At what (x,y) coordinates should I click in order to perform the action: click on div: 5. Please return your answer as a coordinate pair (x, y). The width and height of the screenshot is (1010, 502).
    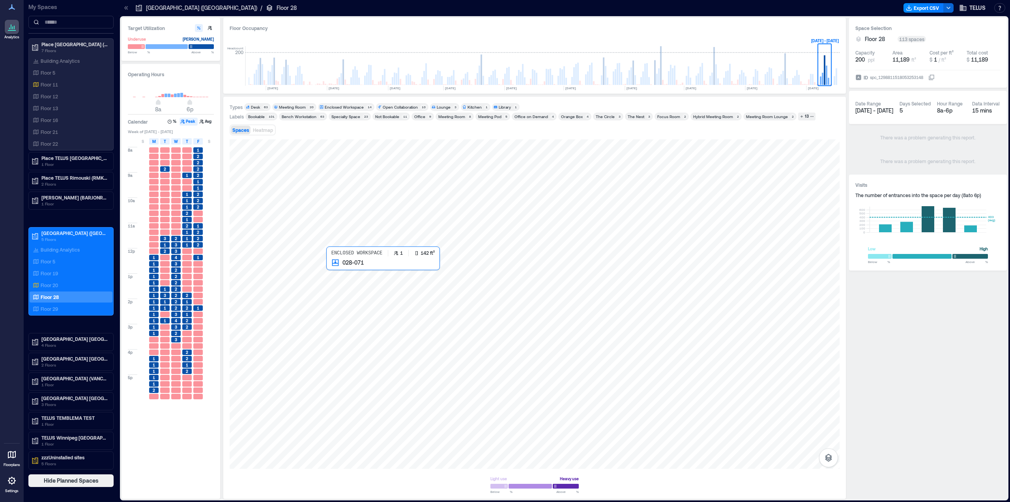
    Looking at the image, I should click on (506, 116).